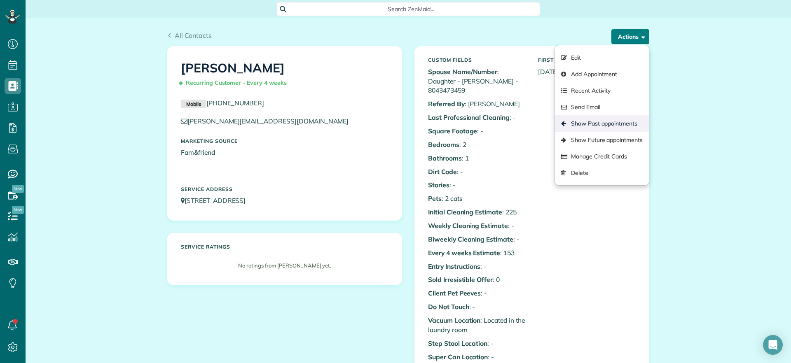 The width and height of the screenshot is (791, 363). I want to click on b: Stories, so click(439, 185).